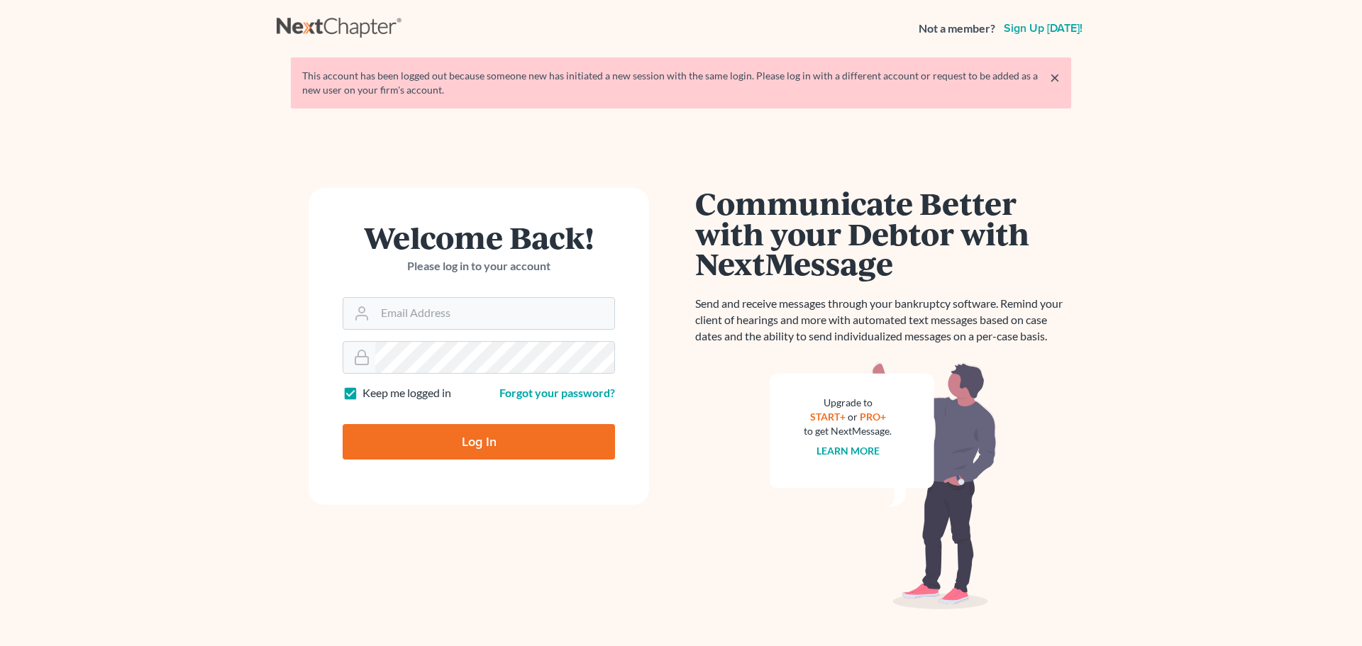 This screenshot has height=646, width=1362. What do you see at coordinates (872, 416) in the screenshot?
I see `a: PRO+` at bounding box center [872, 416].